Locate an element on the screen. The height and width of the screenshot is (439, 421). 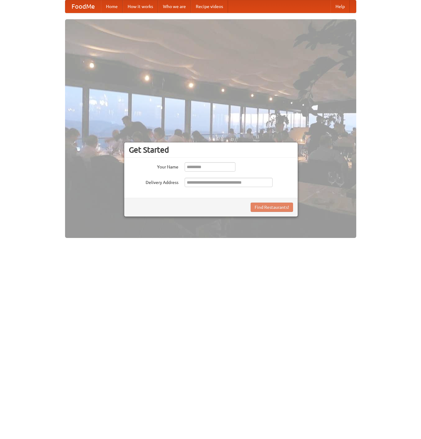
a: Recipe videos is located at coordinates (209, 7).